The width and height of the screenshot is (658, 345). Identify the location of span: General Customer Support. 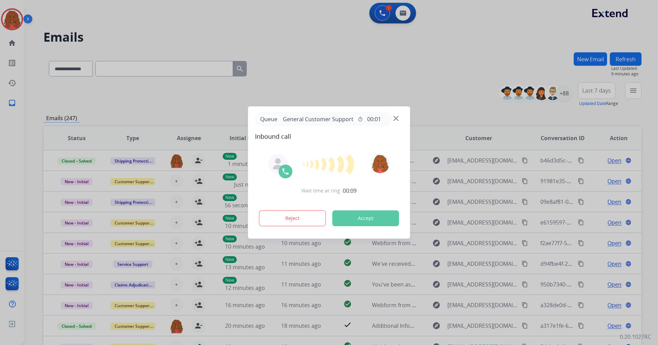
(318, 119).